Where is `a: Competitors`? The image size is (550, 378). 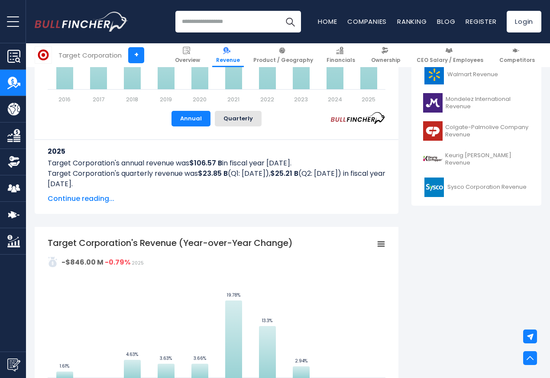 a: Competitors is located at coordinates (517, 55).